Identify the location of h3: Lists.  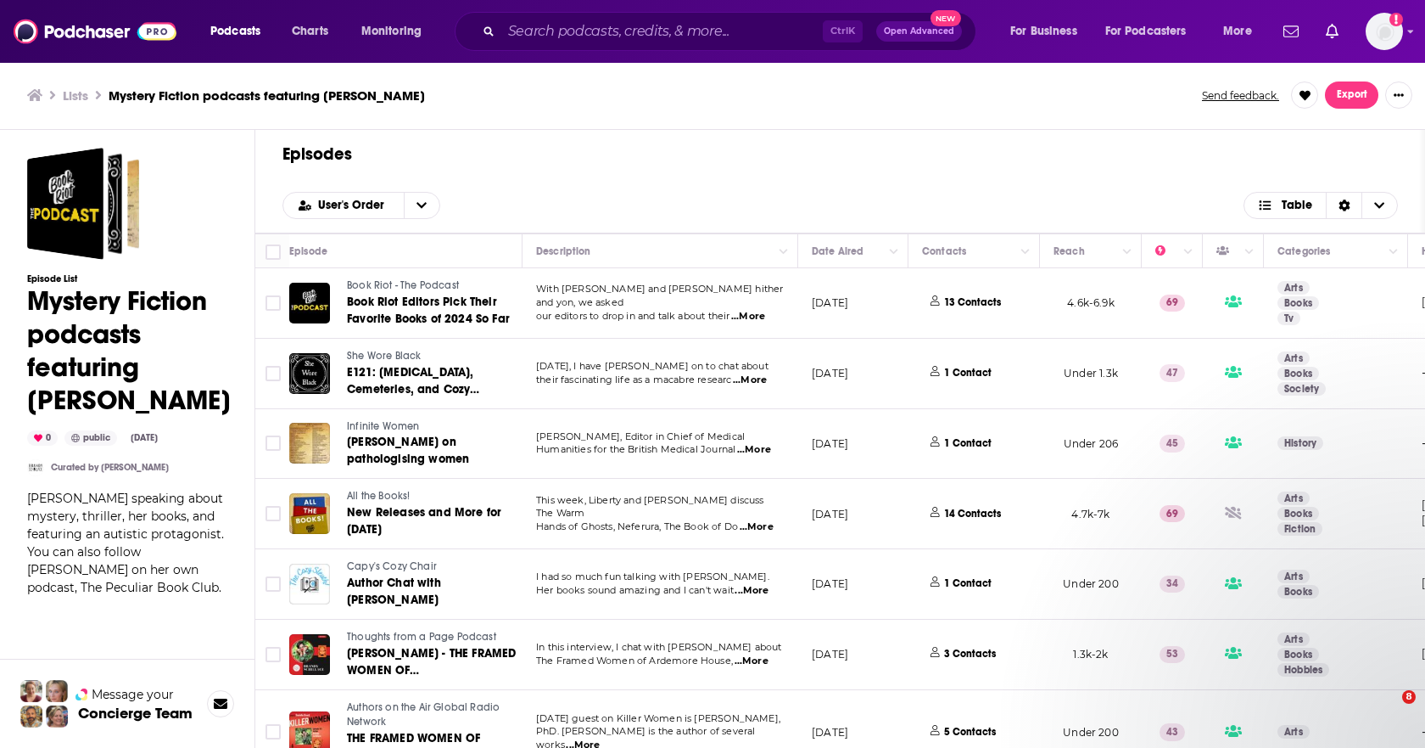
(76, 95).